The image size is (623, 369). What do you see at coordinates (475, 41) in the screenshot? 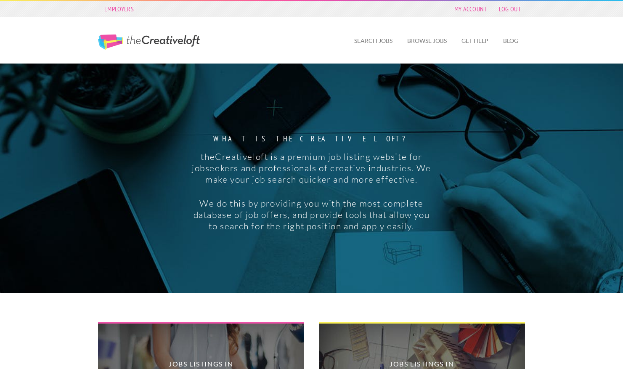
I see `a: Get Help` at bounding box center [475, 41].